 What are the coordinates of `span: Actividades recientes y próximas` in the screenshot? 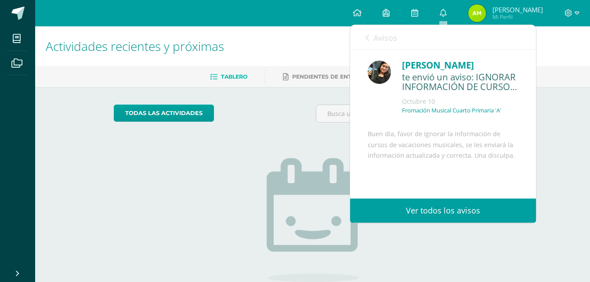 It's located at (135, 46).